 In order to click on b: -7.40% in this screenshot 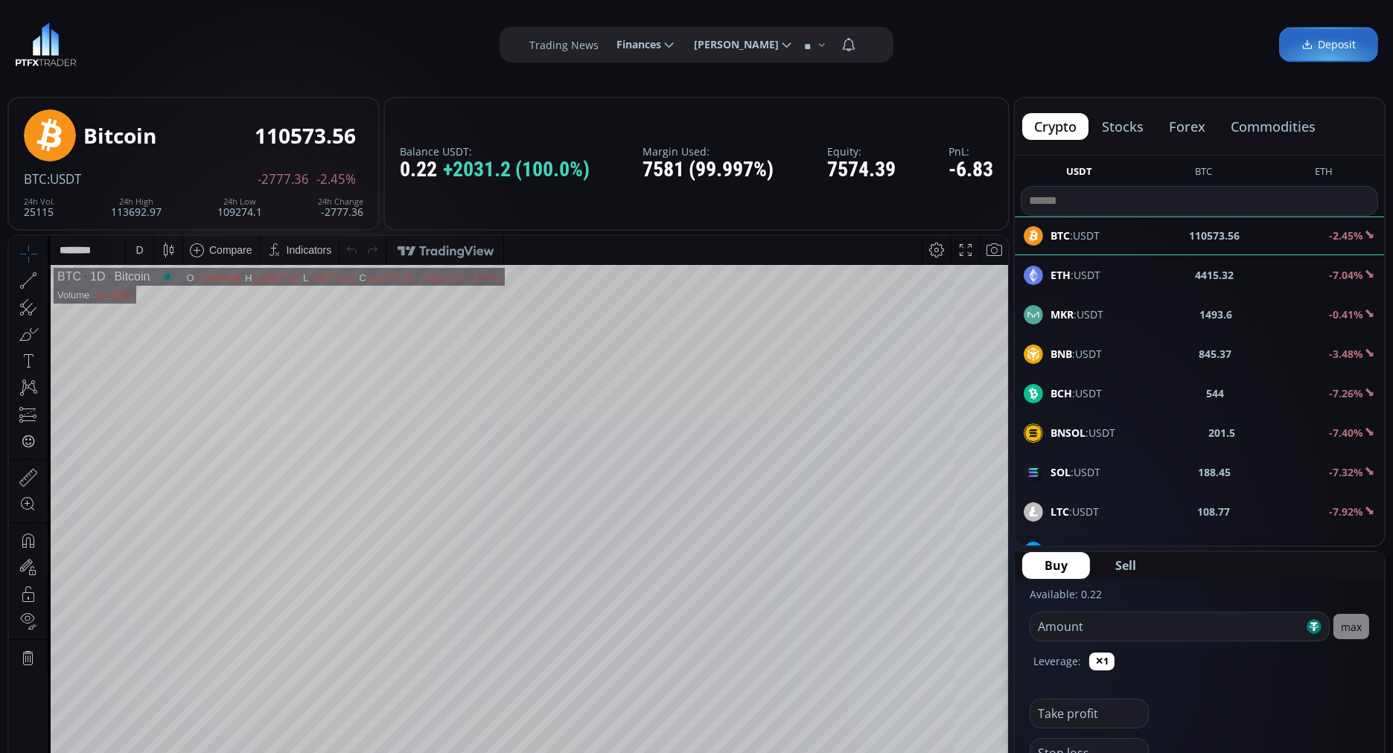, I will do `click(1346, 433)`.